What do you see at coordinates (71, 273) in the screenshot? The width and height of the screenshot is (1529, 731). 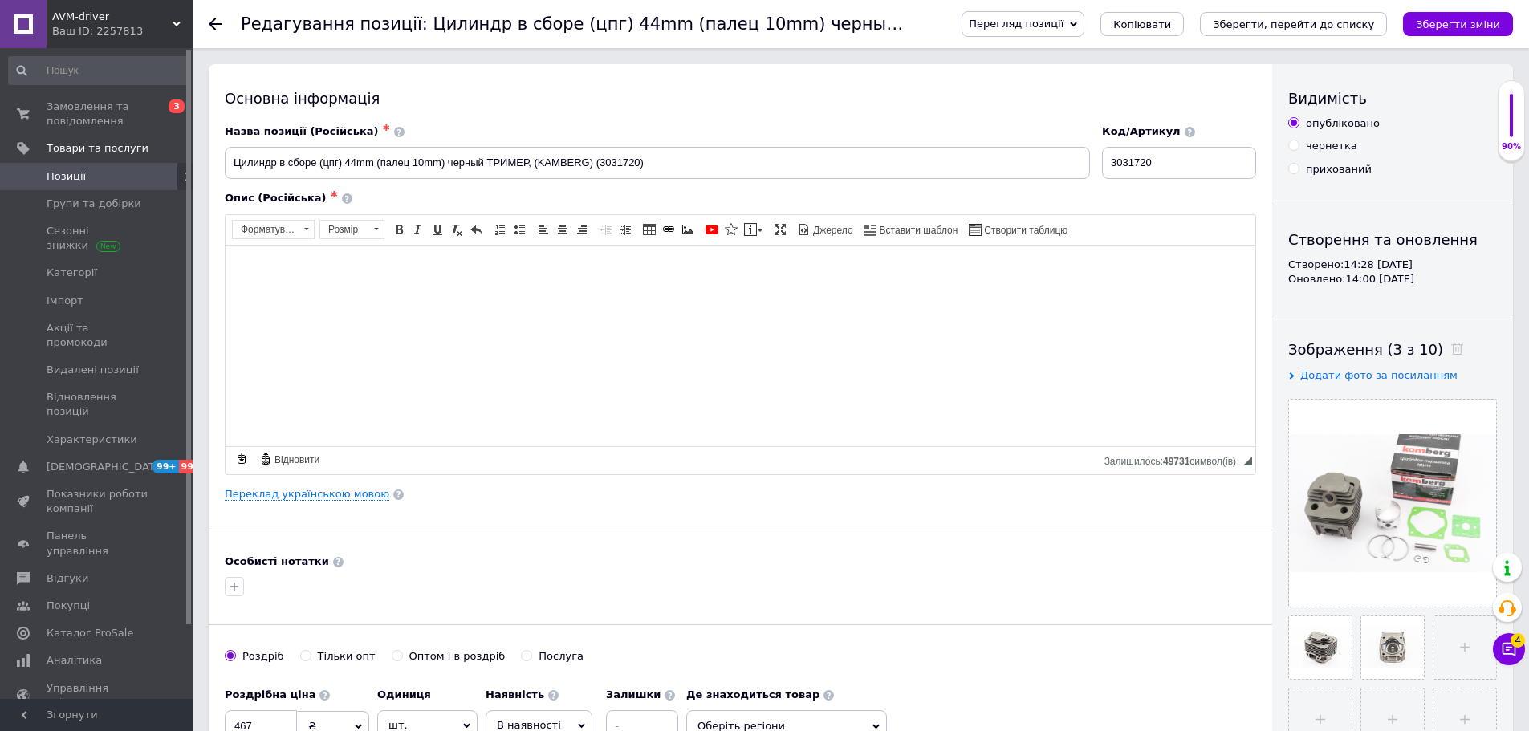 I see `span: Категорії` at bounding box center [71, 273].